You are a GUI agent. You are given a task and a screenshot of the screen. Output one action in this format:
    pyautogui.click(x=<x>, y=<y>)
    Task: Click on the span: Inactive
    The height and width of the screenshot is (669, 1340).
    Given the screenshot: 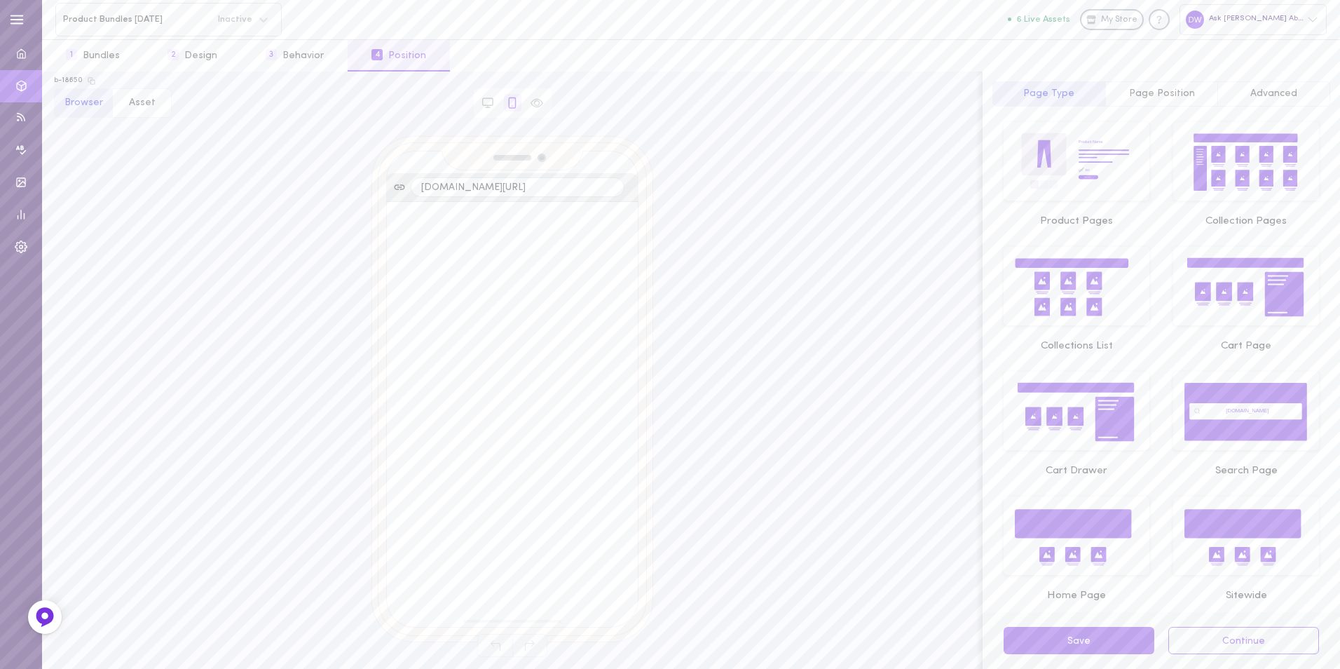 What is the action you would take?
    pyautogui.click(x=231, y=19)
    